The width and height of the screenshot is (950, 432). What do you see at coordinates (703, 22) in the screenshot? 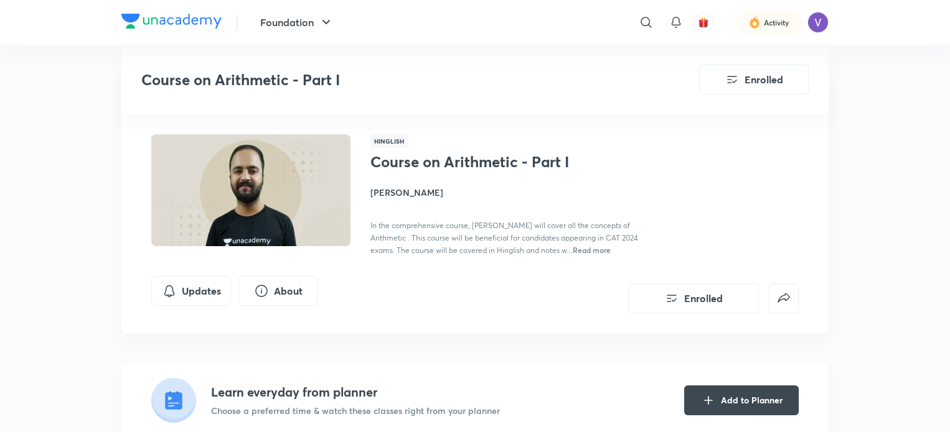
I see `img: avatar` at bounding box center [703, 22].